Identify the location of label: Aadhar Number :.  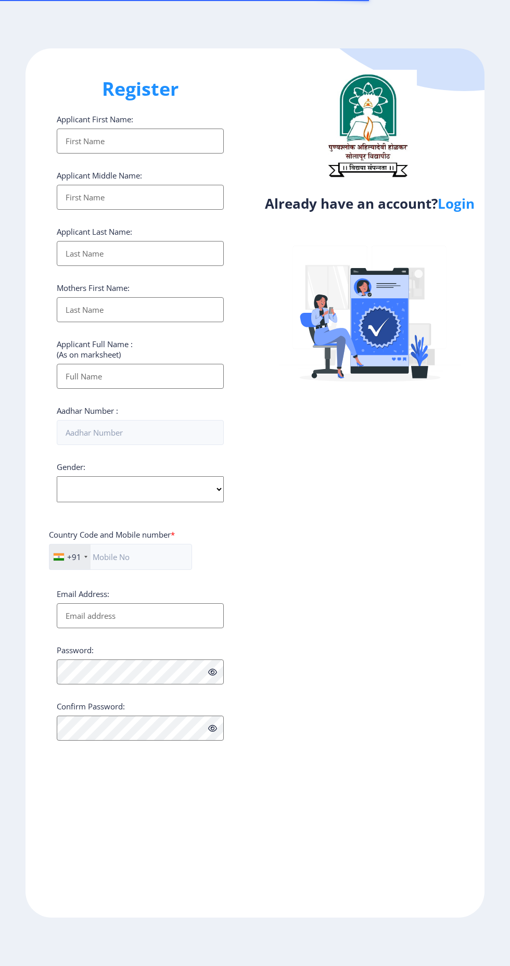
(87, 411).